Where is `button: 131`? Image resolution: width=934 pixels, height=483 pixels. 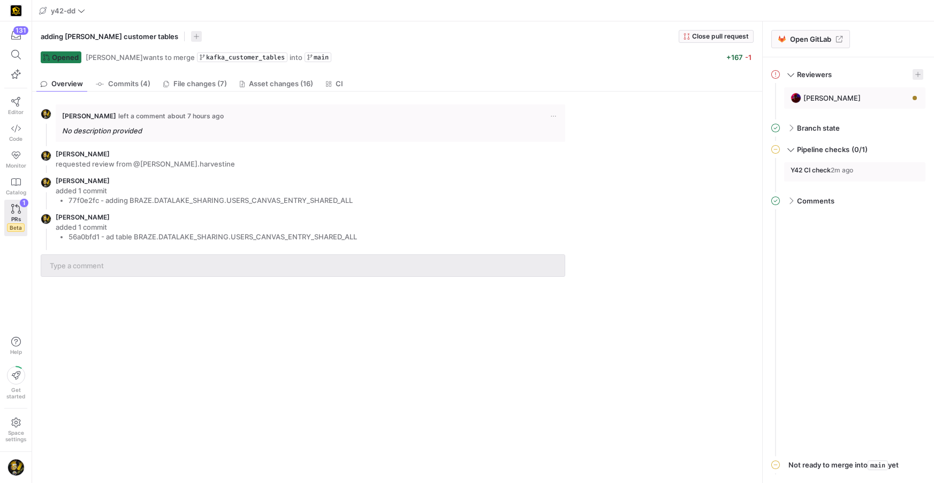
button: 131 is located at coordinates (16, 35).